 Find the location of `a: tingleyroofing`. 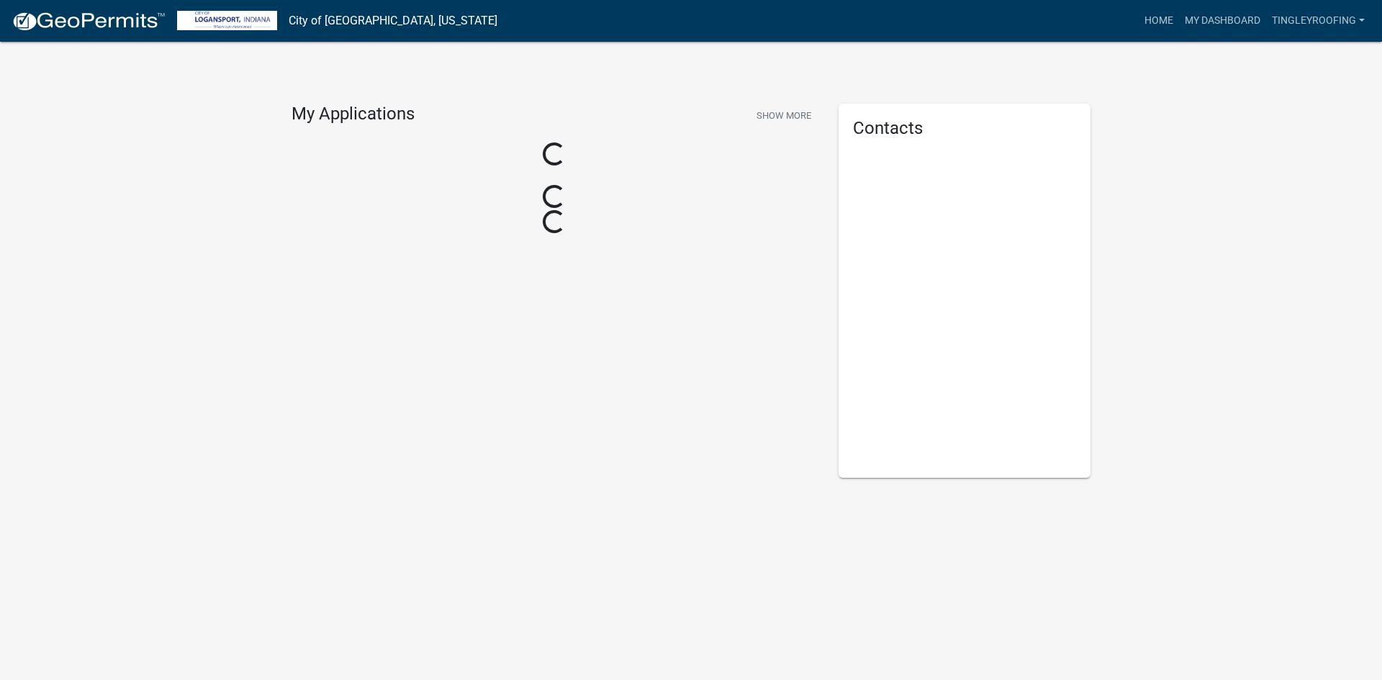

a: tingleyroofing is located at coordinates (1318, 21).